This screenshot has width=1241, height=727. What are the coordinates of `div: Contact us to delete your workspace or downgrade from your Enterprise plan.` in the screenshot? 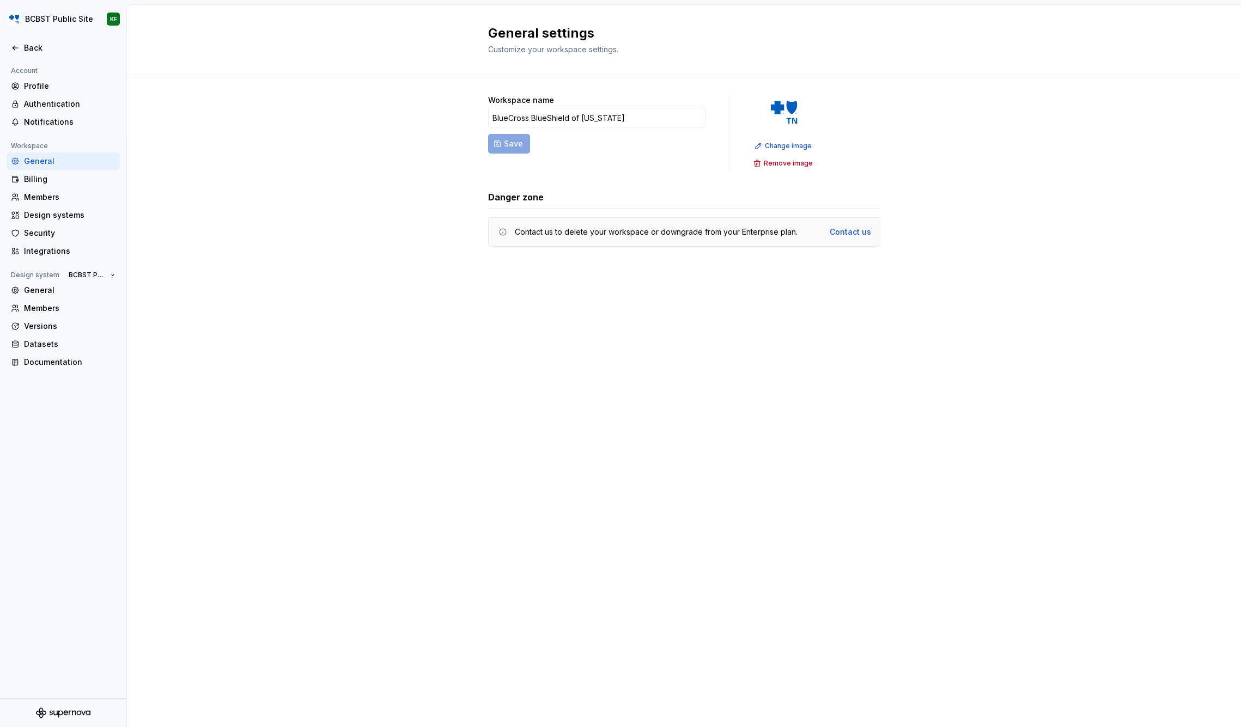 It's located at (656, 232).